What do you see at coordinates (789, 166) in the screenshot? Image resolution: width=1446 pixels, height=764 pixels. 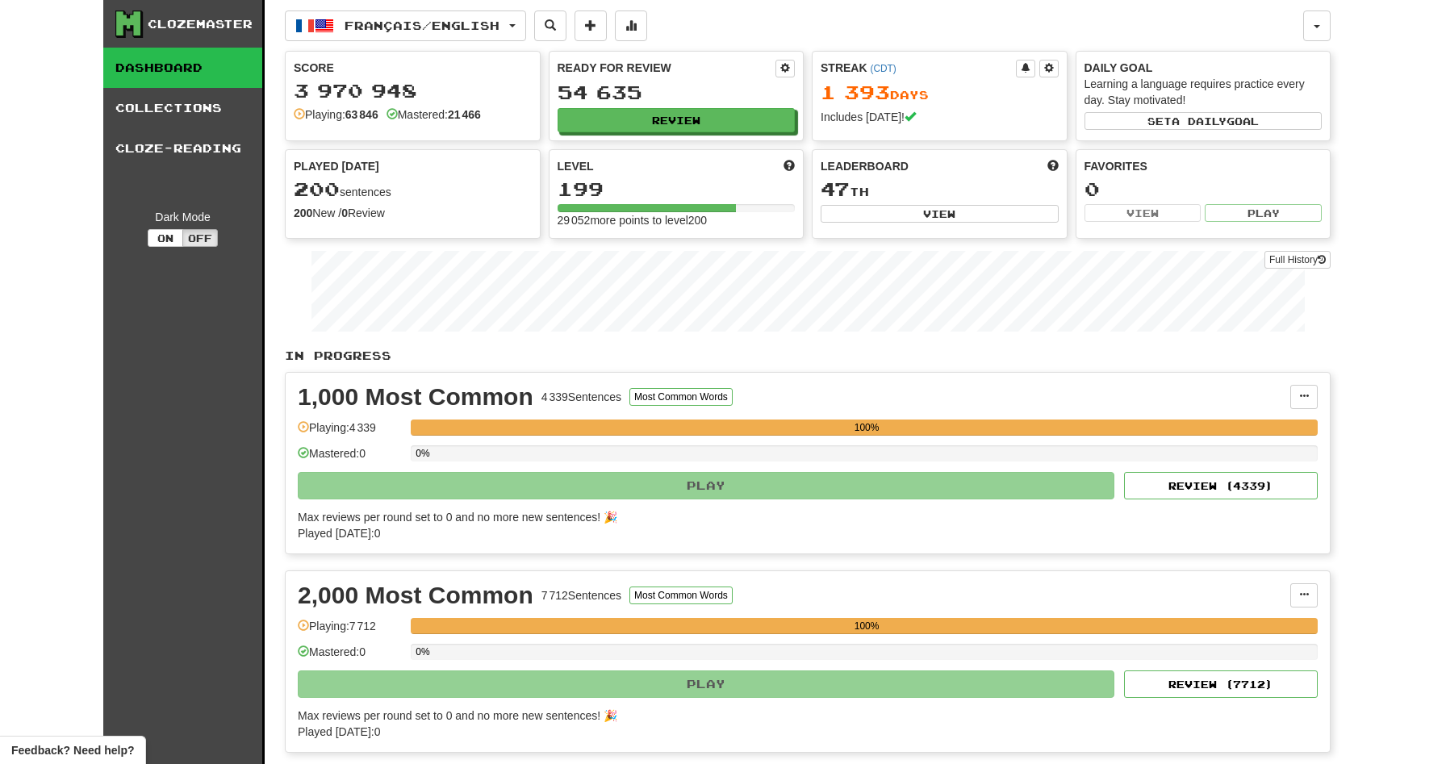 I see `span: Score more points to level up` at bounding box center [789, 166].